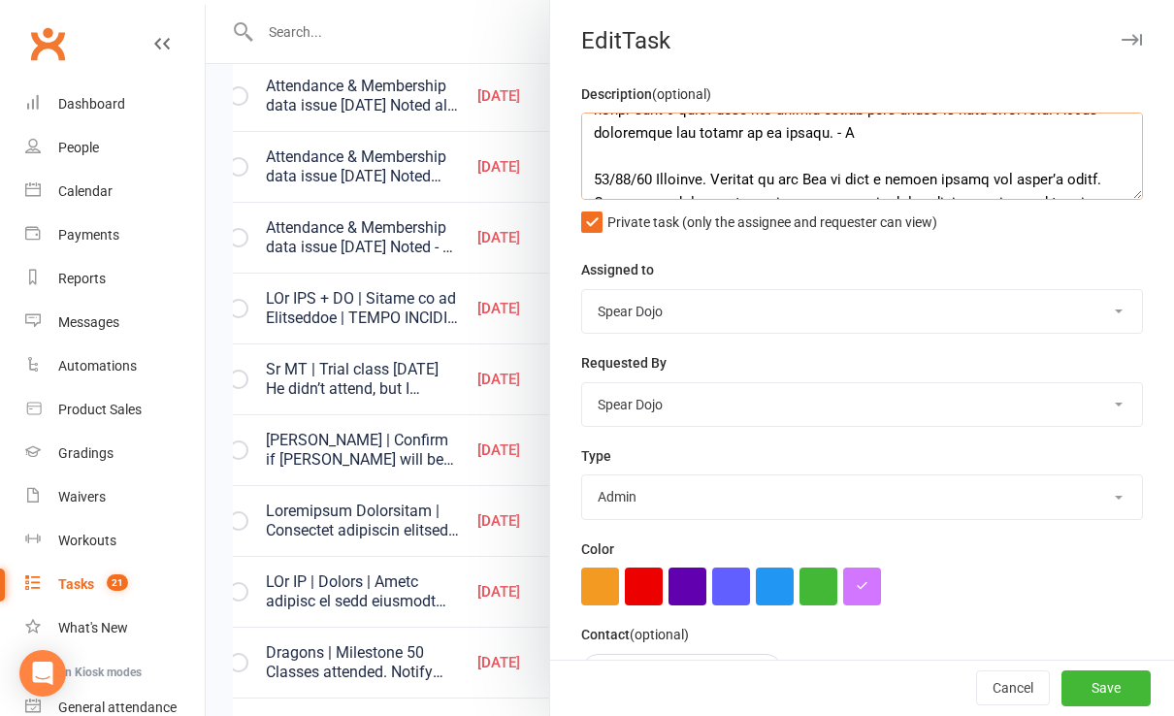 This screenshot has height=716, width=1174. I want to click on div: Product Sales, so click(100, 409).